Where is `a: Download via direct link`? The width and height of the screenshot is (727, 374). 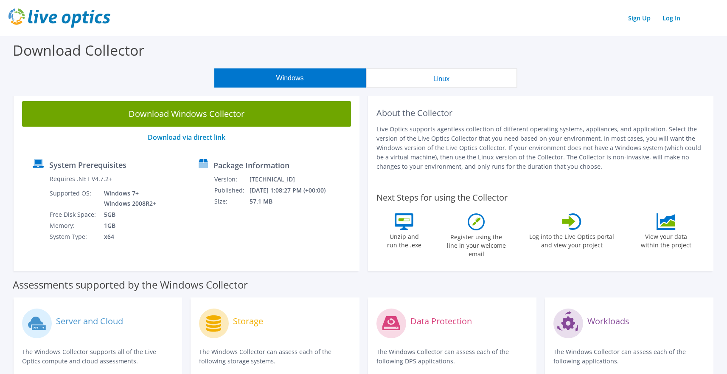
a: Download via direct link is located at coordinates (186, 137).